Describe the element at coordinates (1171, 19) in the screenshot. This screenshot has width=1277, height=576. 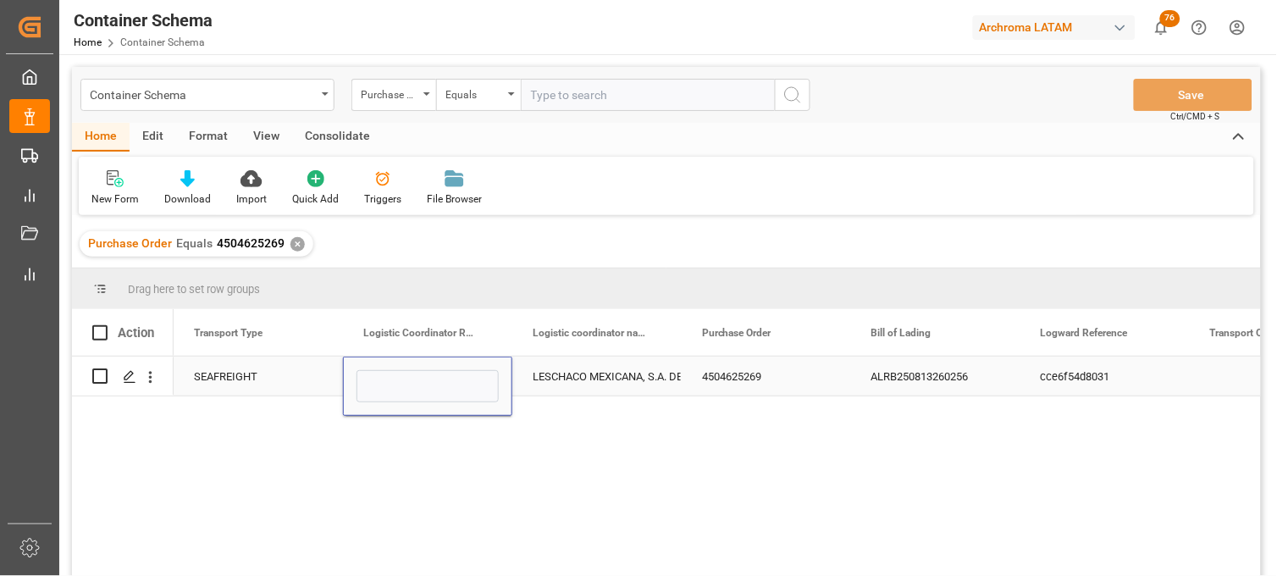
I see `span: 76` at that location.